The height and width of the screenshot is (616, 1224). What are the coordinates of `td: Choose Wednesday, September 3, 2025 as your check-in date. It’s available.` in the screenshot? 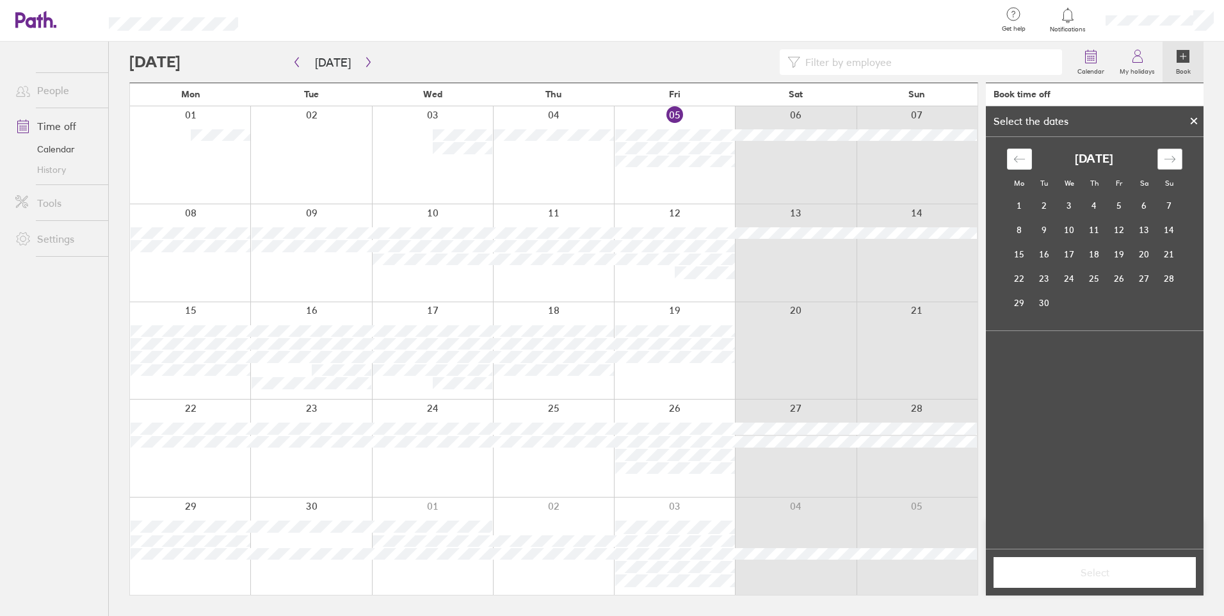 It's located at (1070, 206).